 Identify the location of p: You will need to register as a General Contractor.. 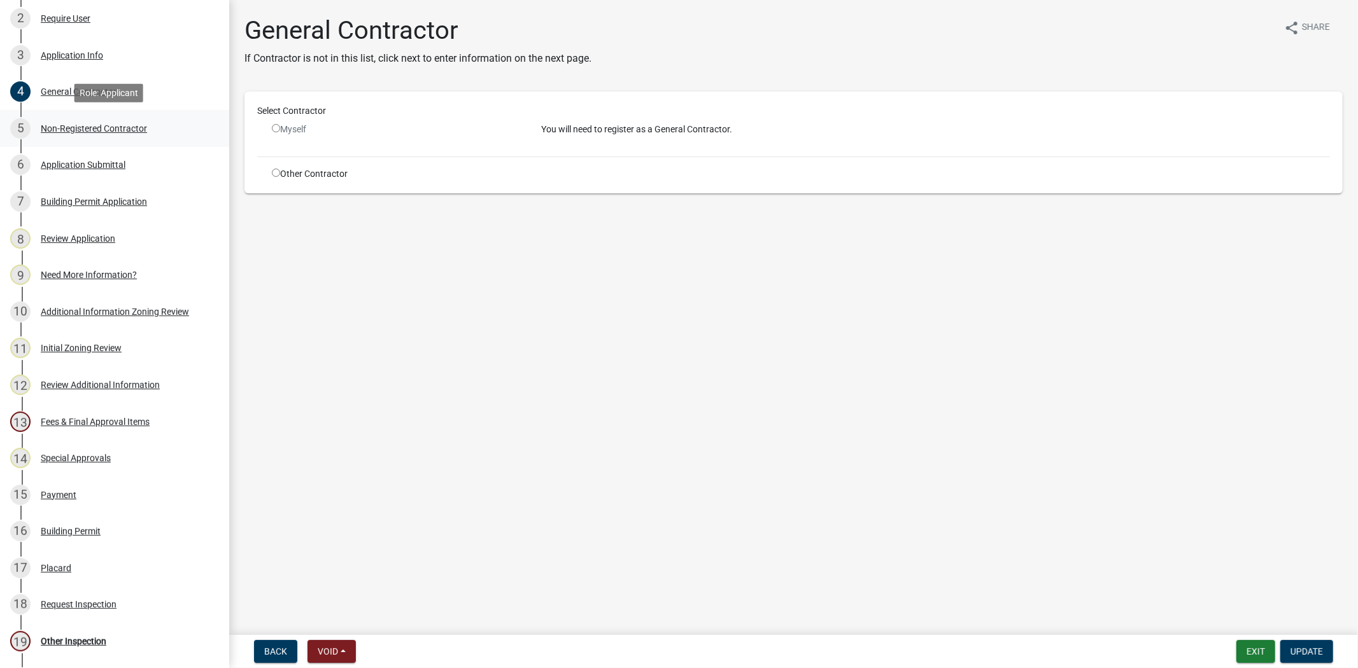
(935, 129).